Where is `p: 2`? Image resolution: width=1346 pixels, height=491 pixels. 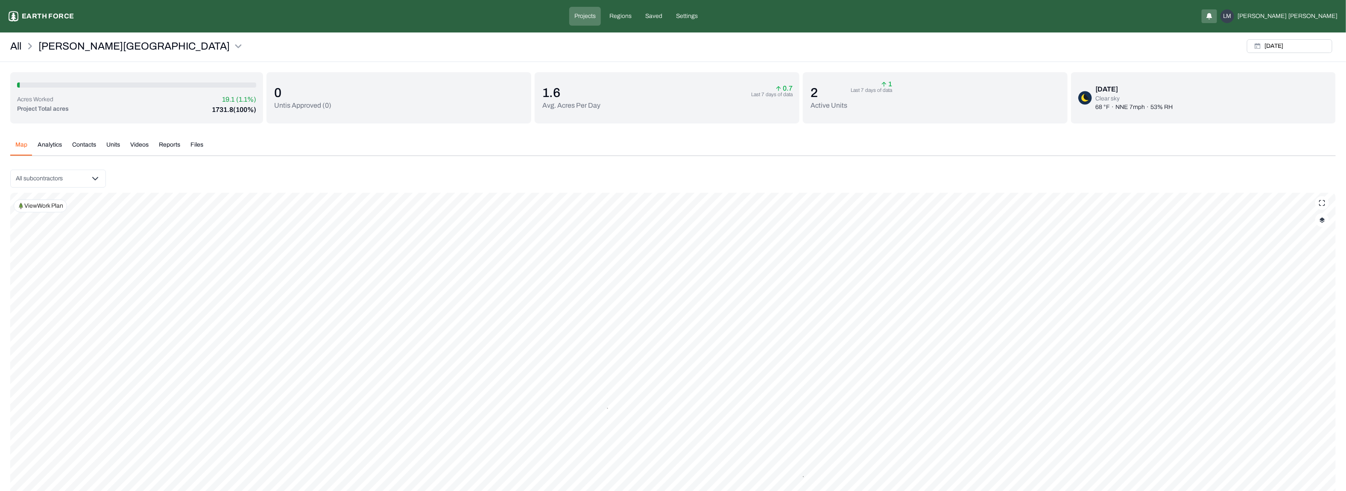
p: 2 is located at coordinates (829, 93).